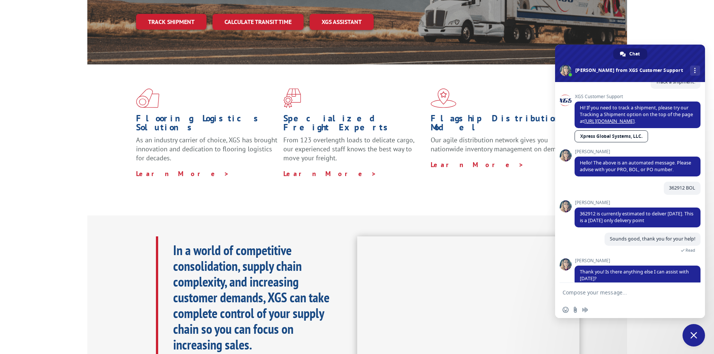 This screenshot has width=714, height=354. I want to click on h1: Specialized Freight Experts, so click(354, 125).